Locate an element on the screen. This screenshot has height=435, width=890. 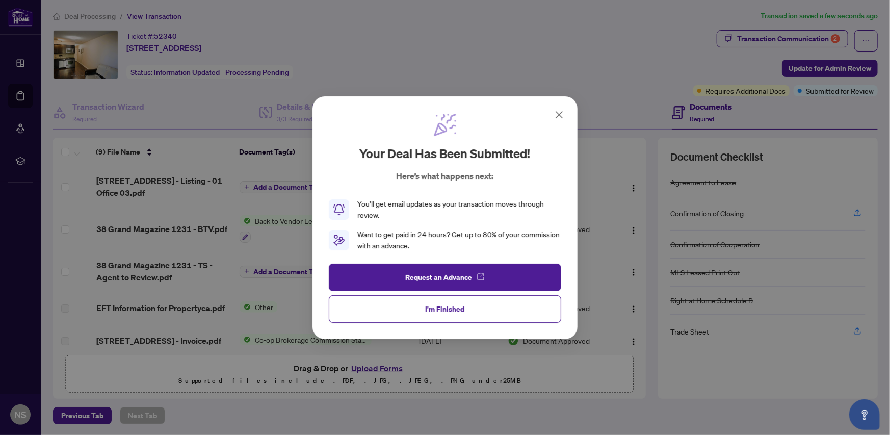
span: I'm Finished is located at coordinates (445, 308).